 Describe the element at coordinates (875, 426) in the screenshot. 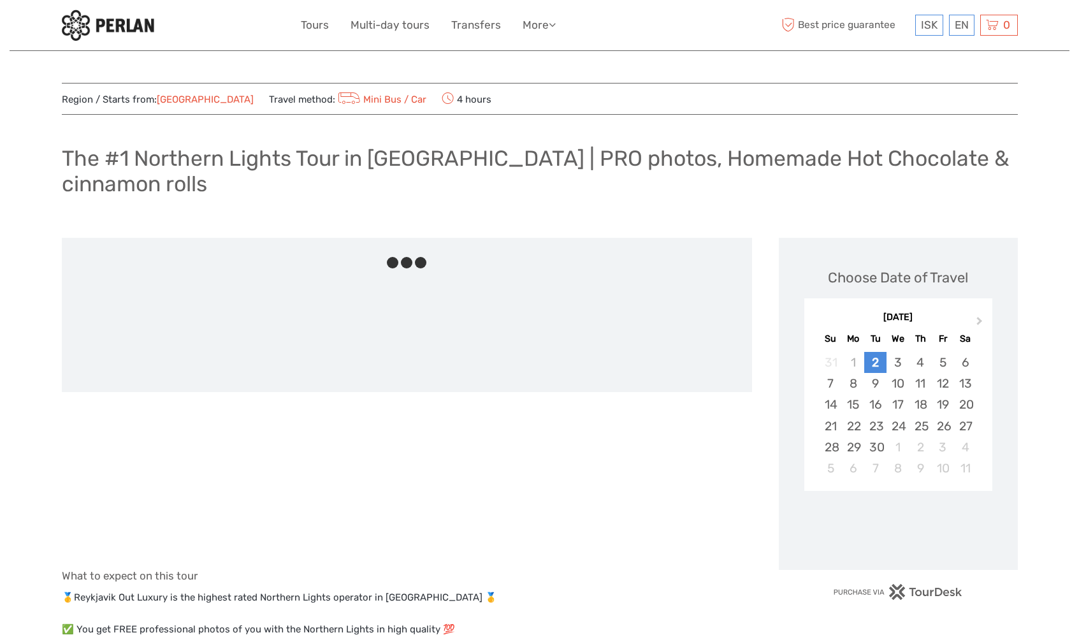

I see `div: Choose Tuesday, September 23rd, 2025` at that location.